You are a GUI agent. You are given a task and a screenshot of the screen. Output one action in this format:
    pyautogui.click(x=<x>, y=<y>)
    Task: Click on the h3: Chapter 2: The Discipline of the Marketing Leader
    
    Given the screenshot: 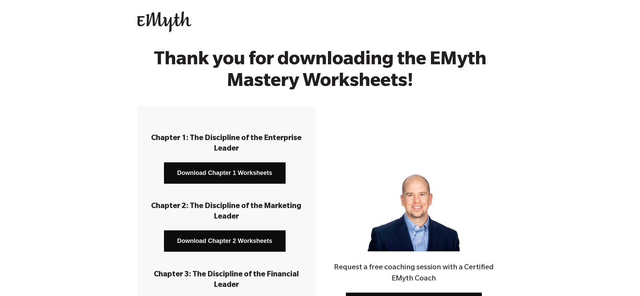 What is the action you would take?
    pyautogui.click(x=226, y=212)
    